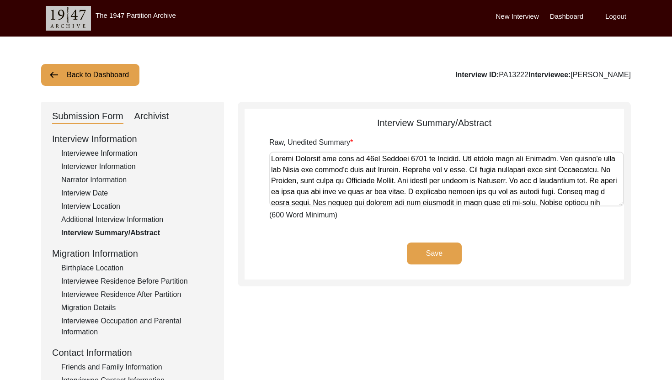  I want to click on b: Interviewee:, so click(550, 75).